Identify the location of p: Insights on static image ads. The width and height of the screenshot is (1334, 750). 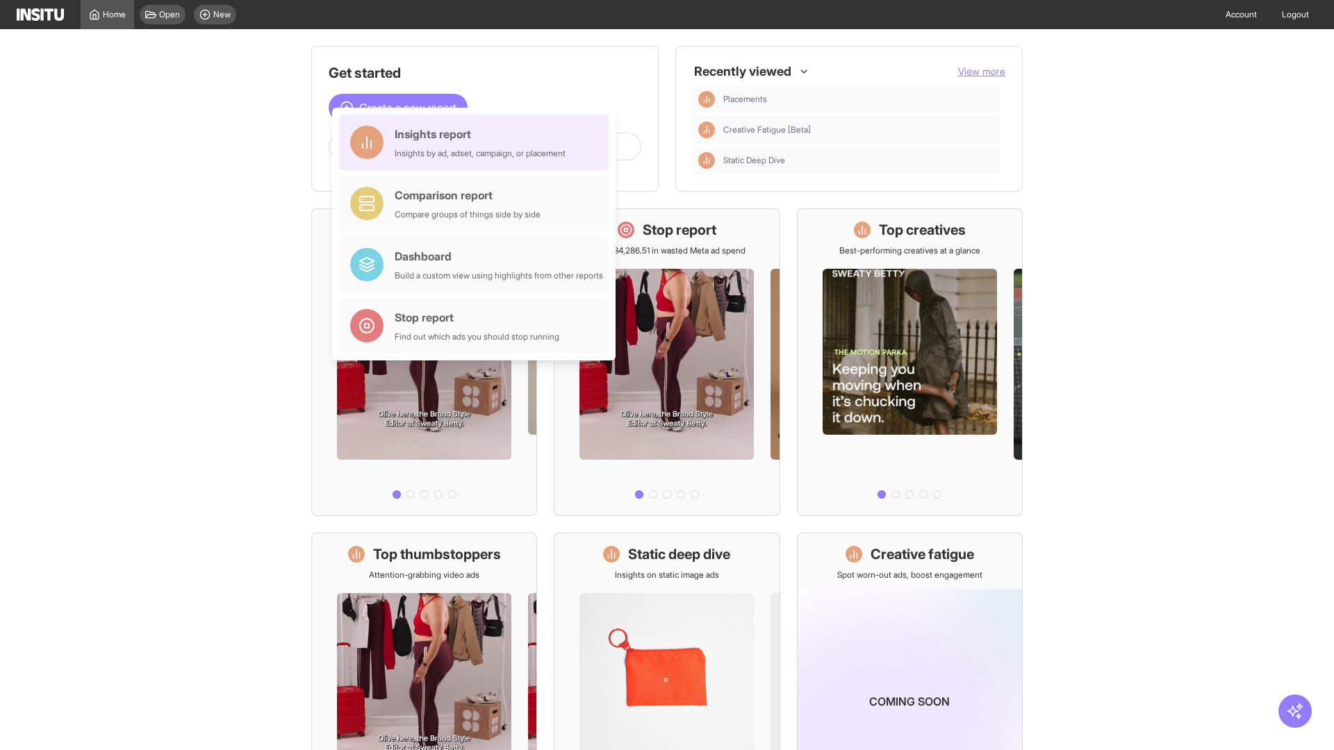
(667, 575).